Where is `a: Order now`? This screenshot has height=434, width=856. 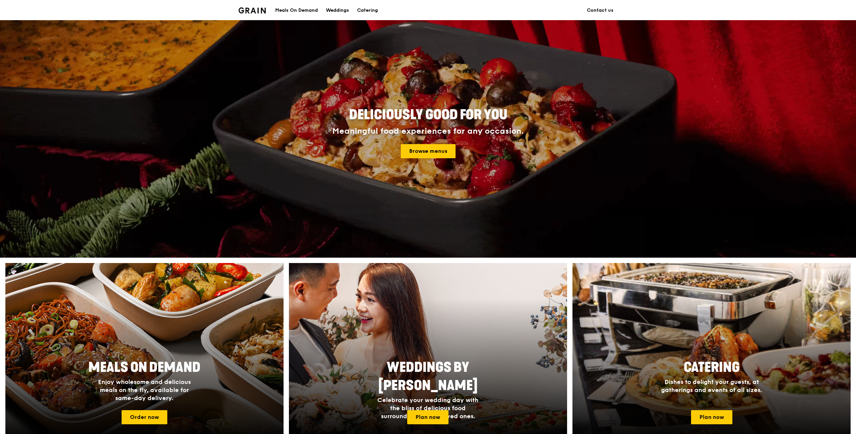
a: Order now is located at coordinates (144, 417).